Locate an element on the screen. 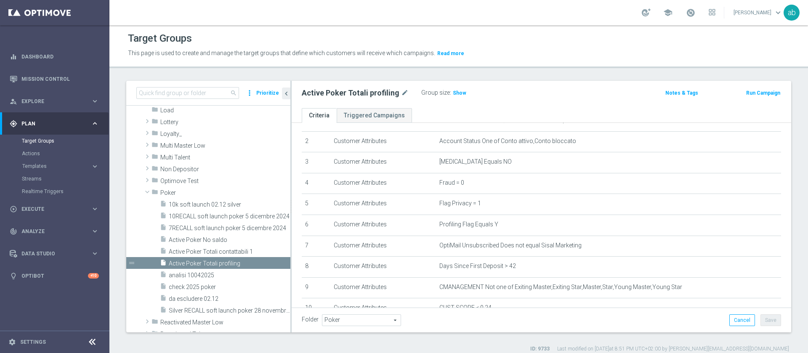 Image resolution: width=808 pixels, height=353 pixels. span: Silver RECALL soft launch poker 28 novembre 2024 is located at coordinates (229, 310).